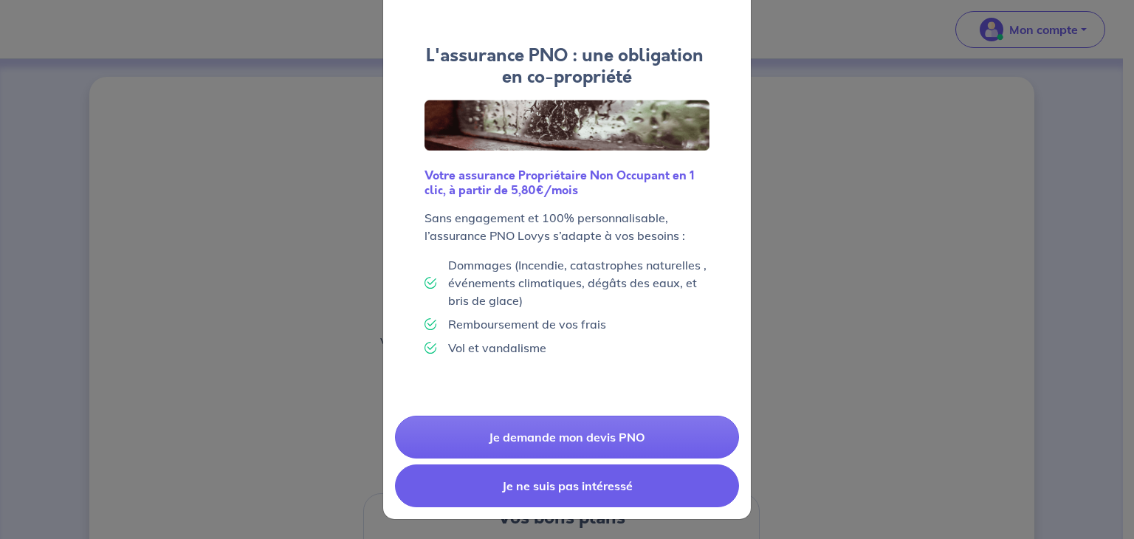  What do you see at coordinates (567, 486) in the screenshot?
I see `button: Je ne suis pas intéressé` at bounding box center [567, 486].